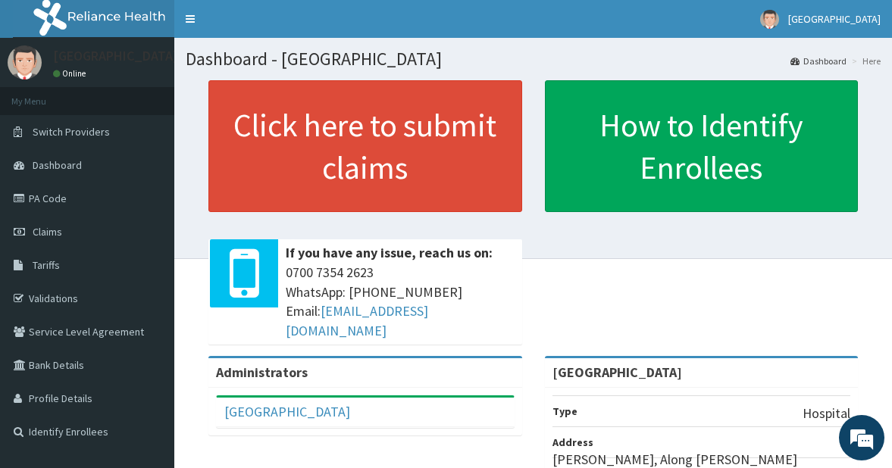 This screenshot has height=468, width=892. What do you see at coordinates (46, 265) in the screenshot?
I see `span: Tariffs` at bounding box center [46, 265].